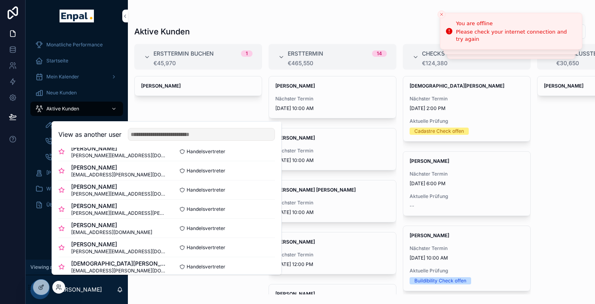 The image size is (595, 304). I want to click on a: Startseite, so click(77, 61).